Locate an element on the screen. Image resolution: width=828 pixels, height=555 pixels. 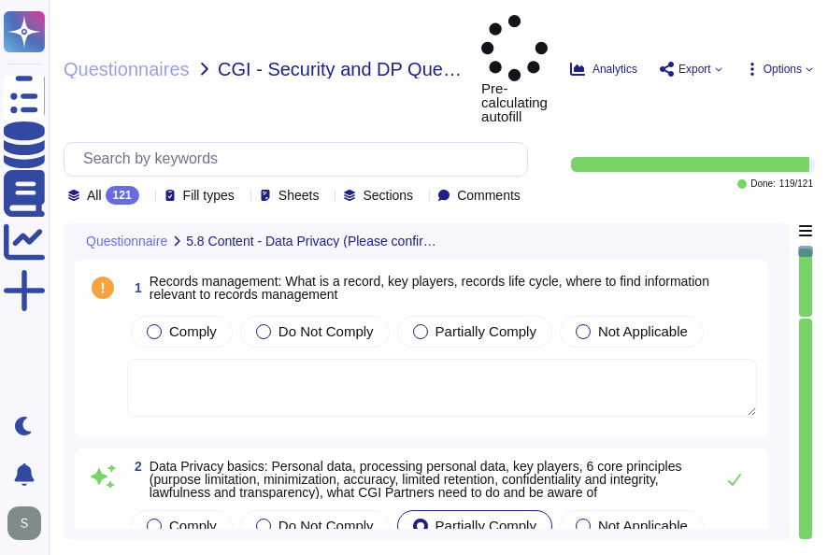
span: 1 is located at coordinates (135, 288).